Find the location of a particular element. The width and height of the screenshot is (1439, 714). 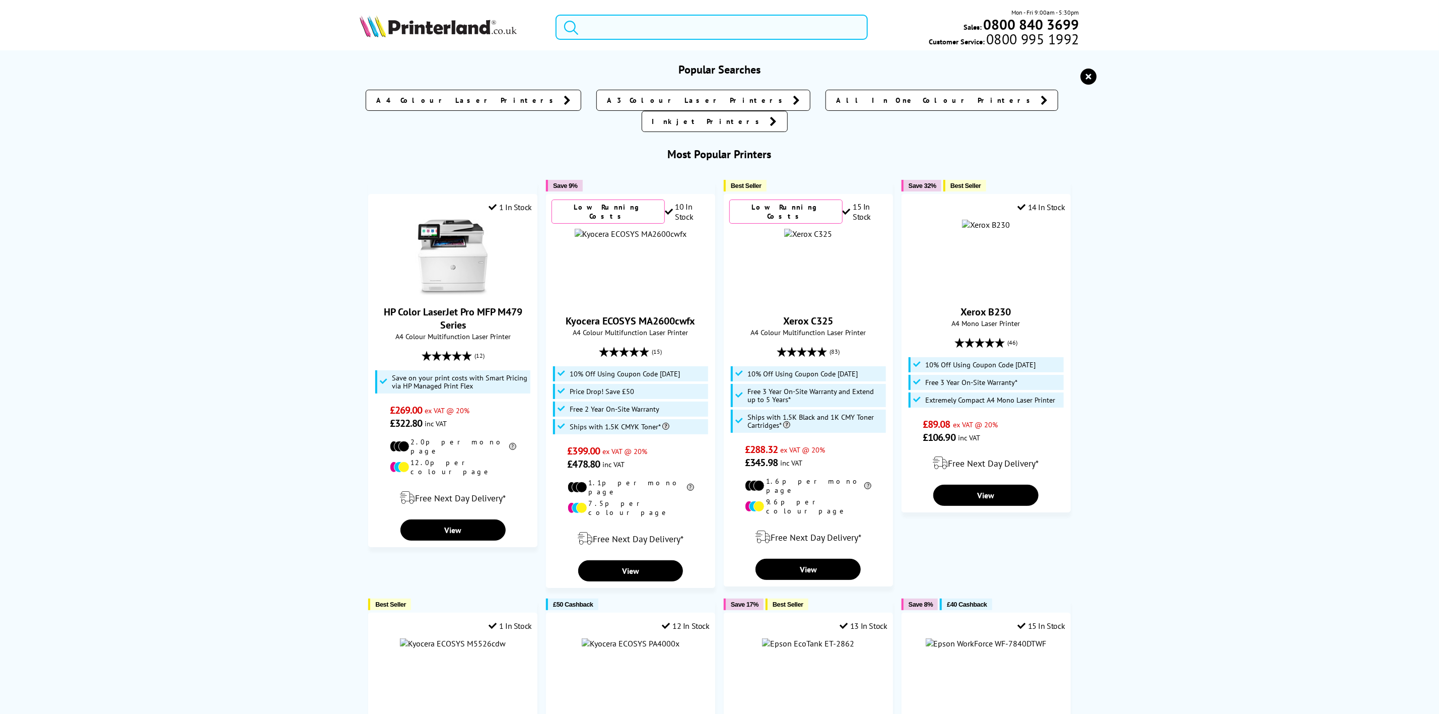

span: A3 Colour Laser Printers is located at coordinates (697, 100).